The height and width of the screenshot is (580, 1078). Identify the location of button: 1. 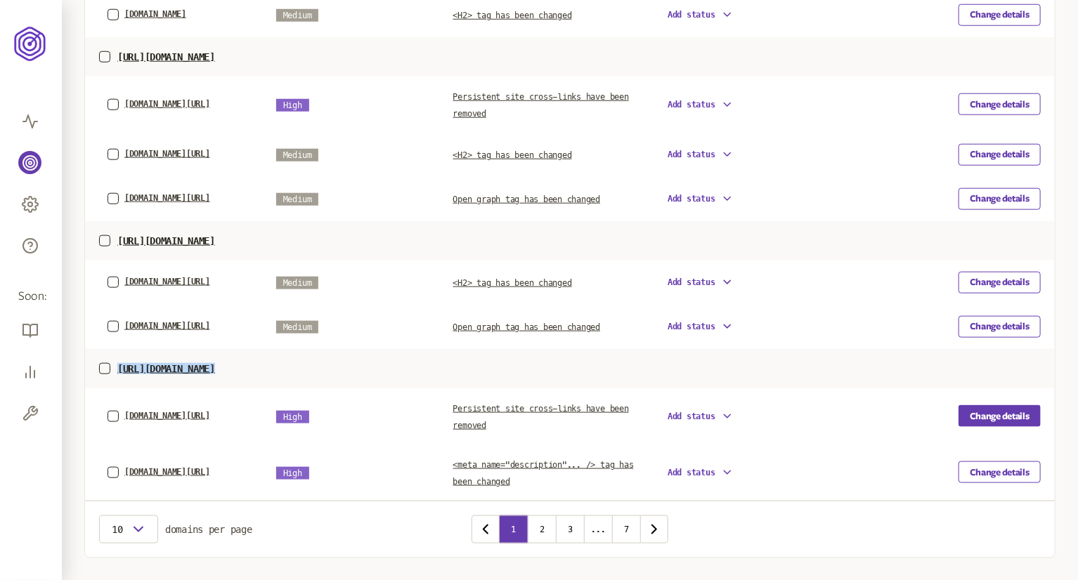
(514, 530).